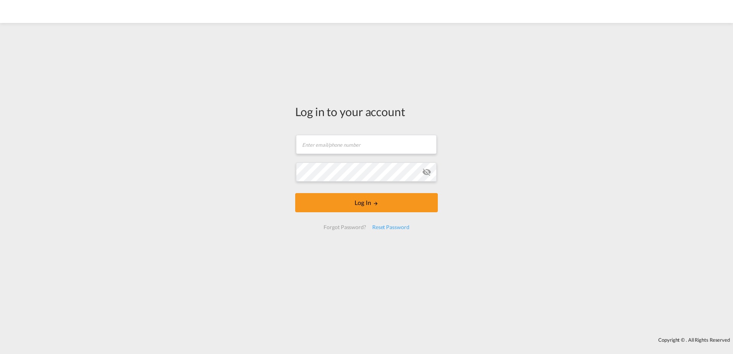 The image size is (733, 354). Describe the element at coordinates (366, 203) in the screenshot. I see `button: LOGIN` at that location.